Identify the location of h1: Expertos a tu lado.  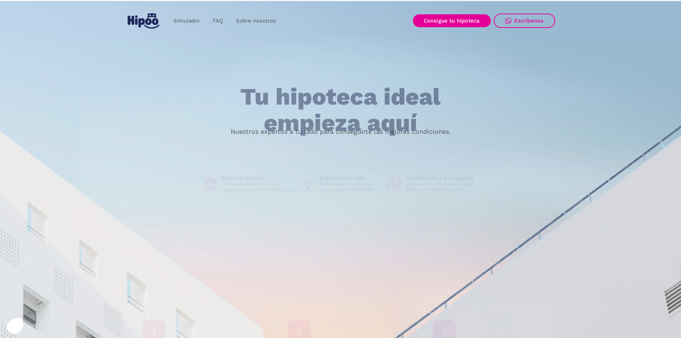
(350, 178).